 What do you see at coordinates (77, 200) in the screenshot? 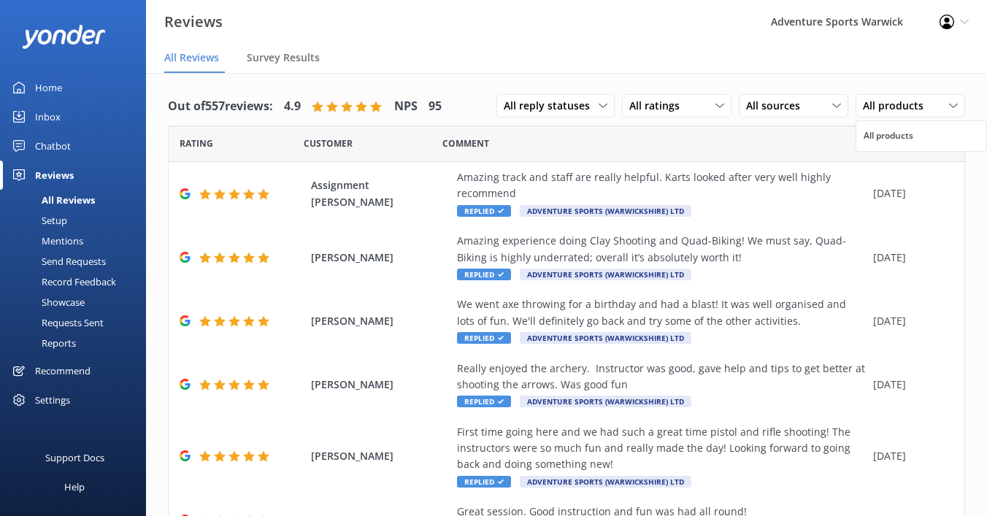
I see `a: All Reviews` at bounding box center [77, 200].